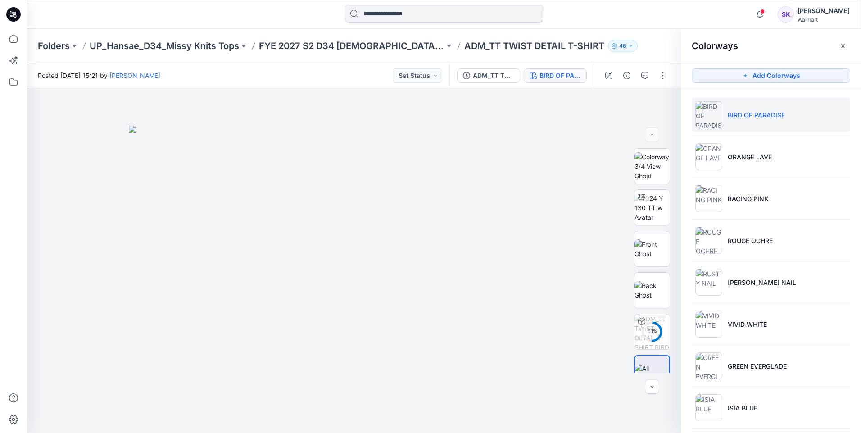  What do you see at coordinates (748, 199) in the screenshot?
I see `p: RACING PINK` at bounding box center [748, 199].